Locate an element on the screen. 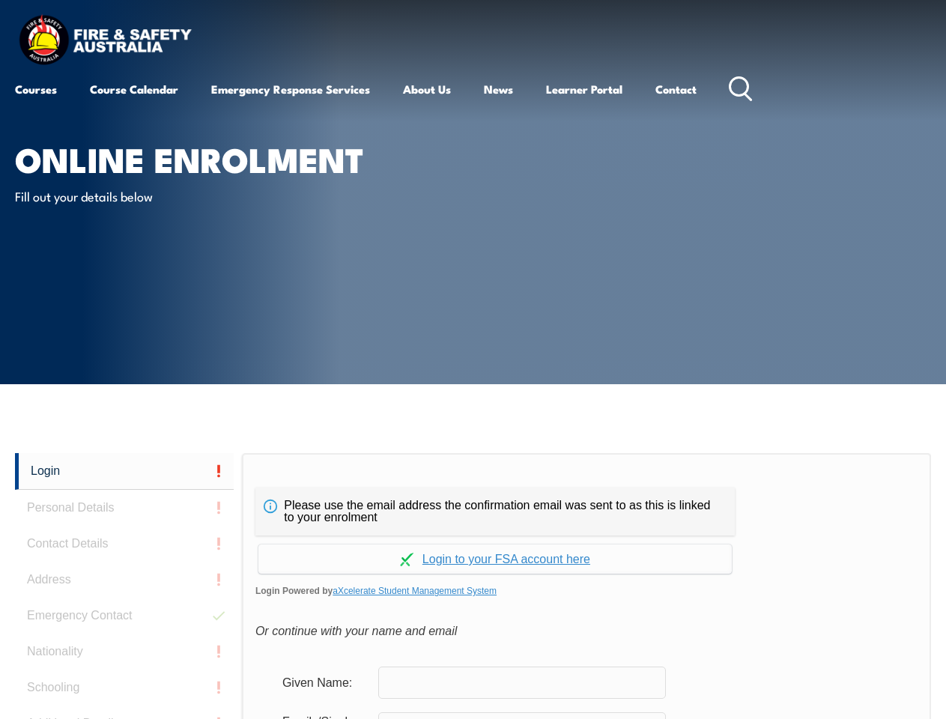 Image resolution: width=946 pixels, height=719 pixels. a: Emergency Response Services is located at coordinates (291, 89).